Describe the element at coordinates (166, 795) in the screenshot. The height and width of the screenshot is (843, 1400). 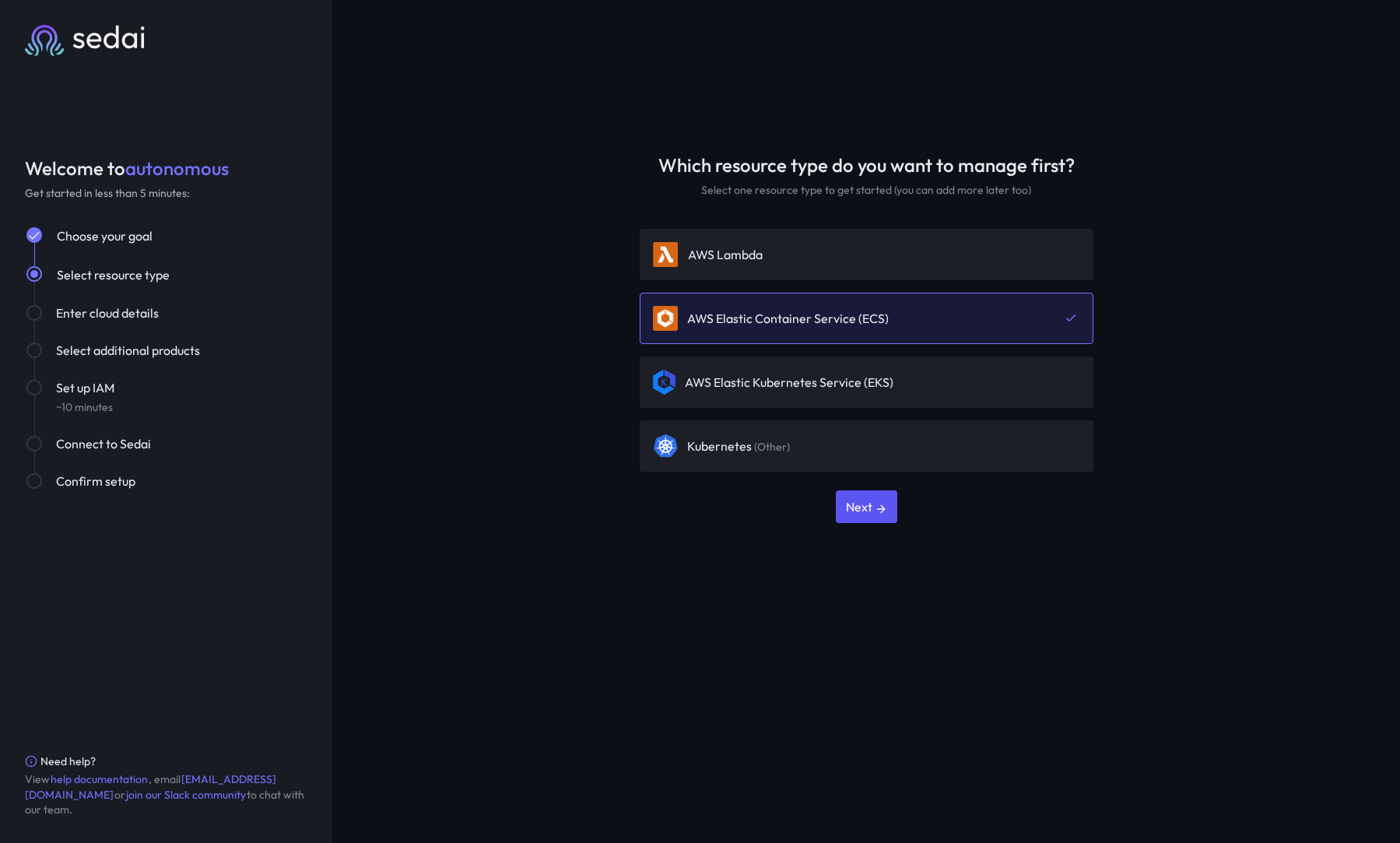
I see `div: View , email or to chat with our team.` at that location.